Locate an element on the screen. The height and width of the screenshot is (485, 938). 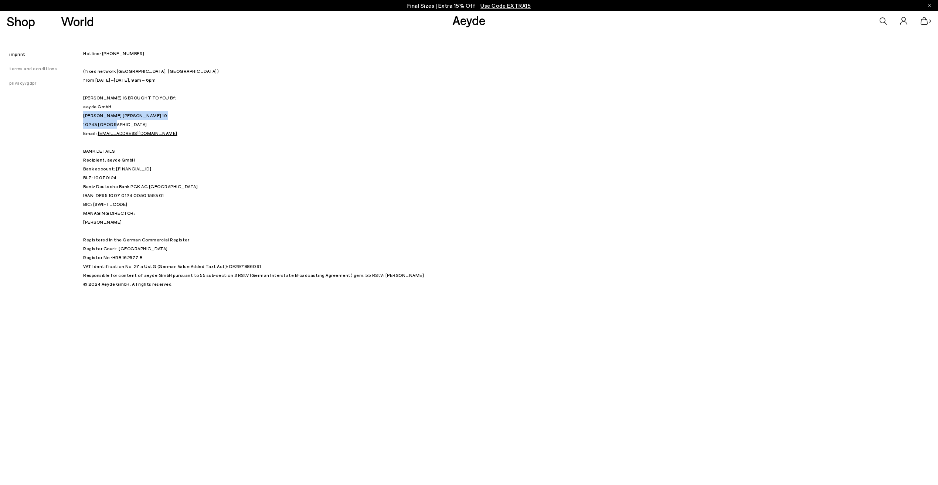
a: World is located at coordinates (77, 21).